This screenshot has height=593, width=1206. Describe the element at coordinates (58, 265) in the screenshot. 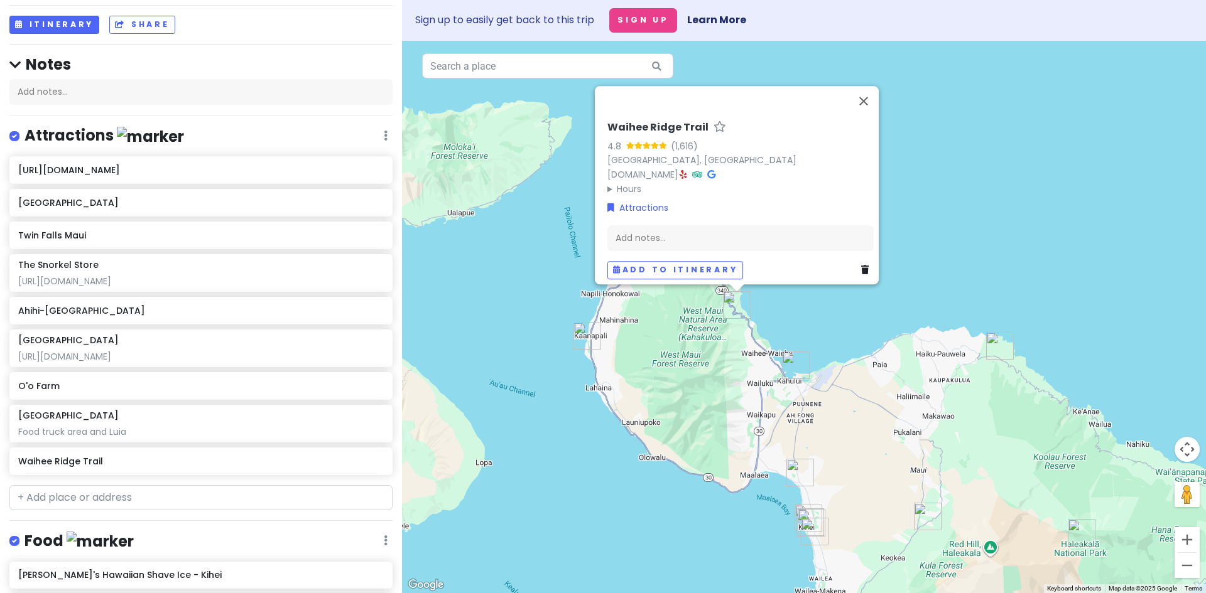

I see `h6: The Snorkel Store` at that location.